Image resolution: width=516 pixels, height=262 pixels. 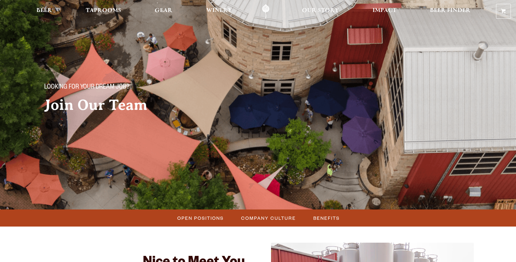 I want to click on a: Beer, so click(x=44, y=11).